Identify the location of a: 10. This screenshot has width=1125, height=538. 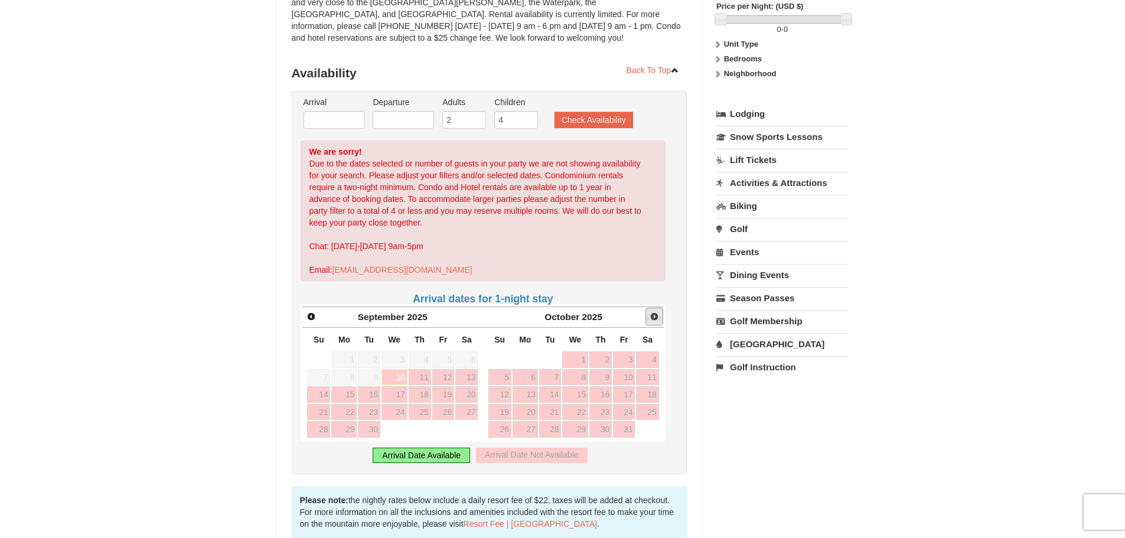
(624, 377).